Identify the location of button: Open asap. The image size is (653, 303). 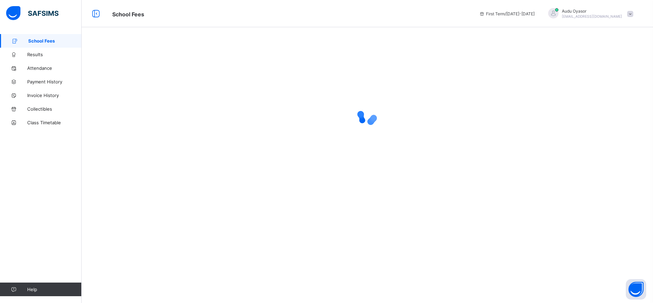
(636, 289).